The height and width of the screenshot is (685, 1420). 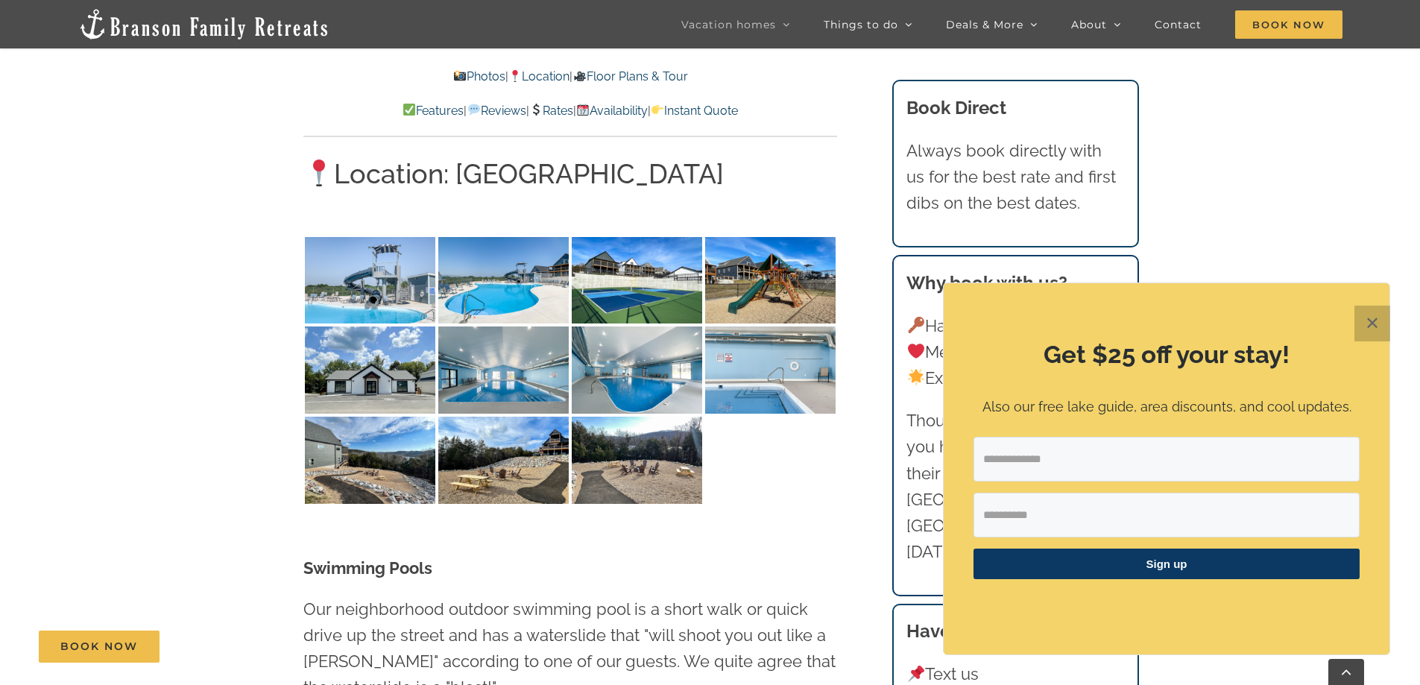 I want to click on img: Branson-Cove-pool-scaled, so click(x=503, y=280).